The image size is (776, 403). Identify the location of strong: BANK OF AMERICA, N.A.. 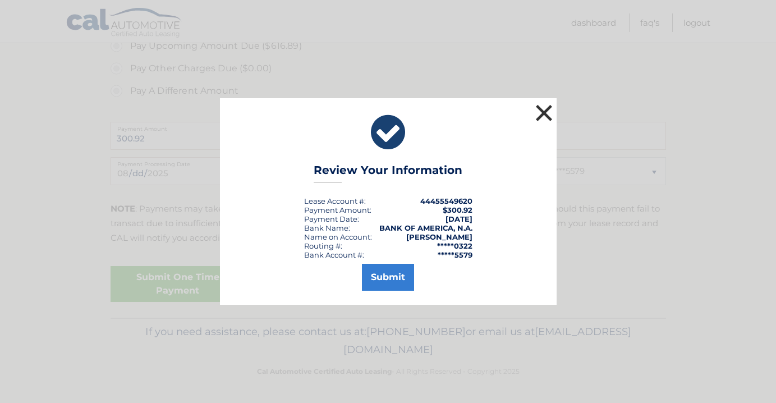
(426, 228).